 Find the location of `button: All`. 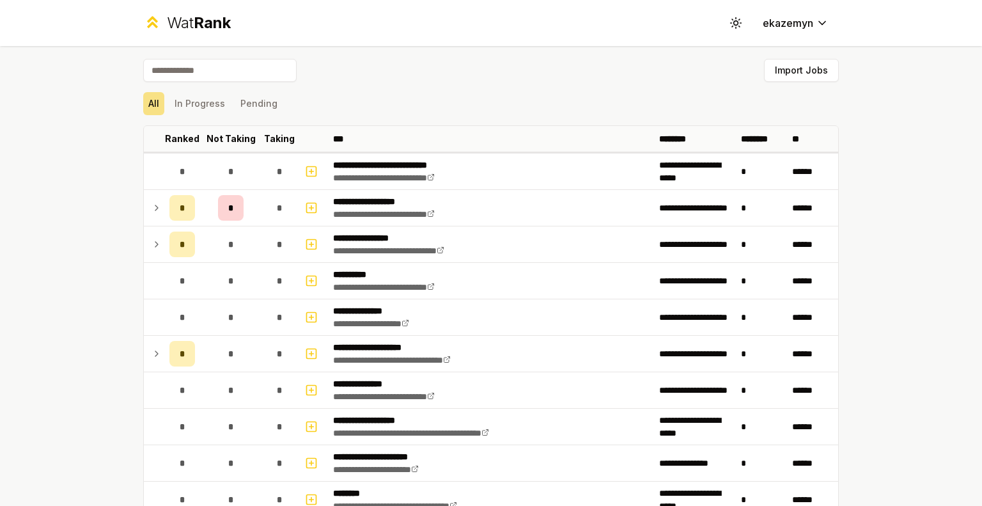

button: All is located at coordinates (154, 104).